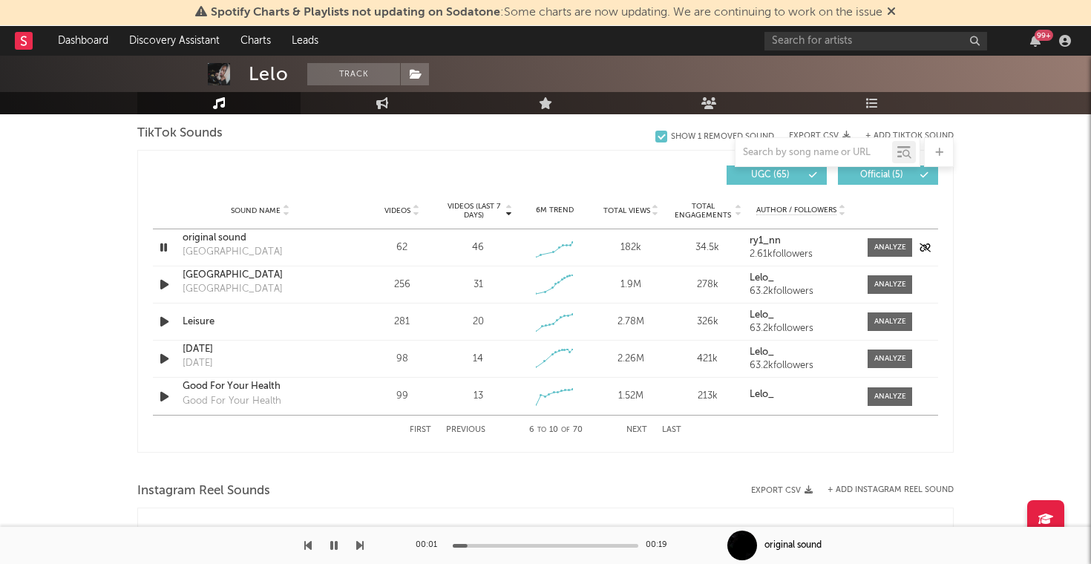  I want to click on div: 182k, so click(631, 248).